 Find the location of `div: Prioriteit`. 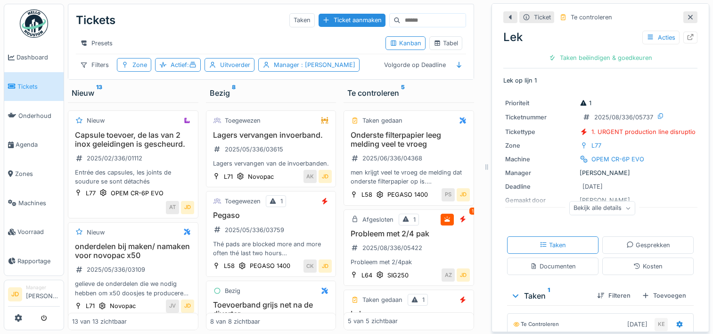

div: Prioriteit is located at coordinates (540, 103).